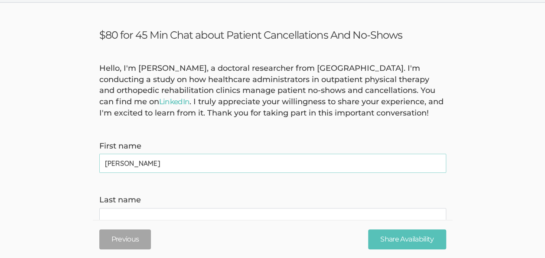  Describe the element at coordinates (273, 146) in the screenshot. I see `label: First name` at that location.